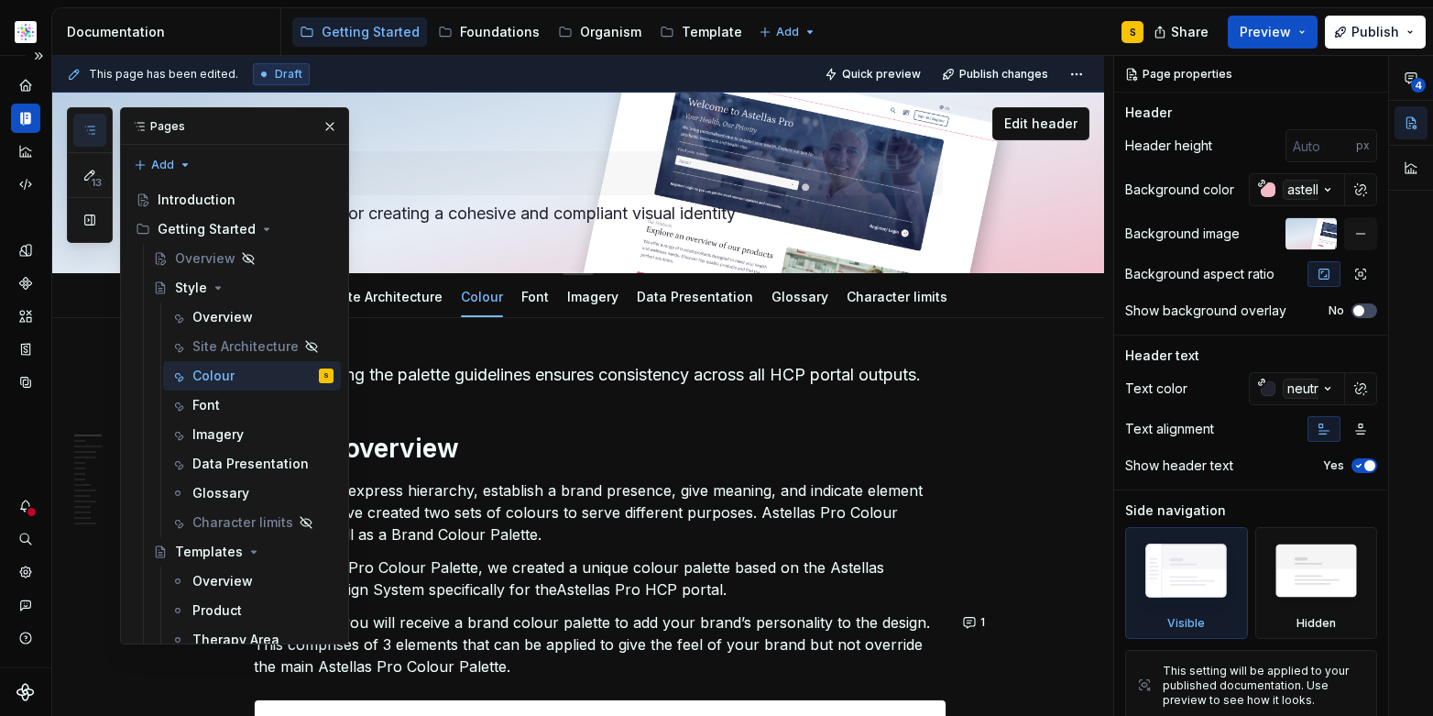 The width and height of the screenshot is (1433, 716). I want to click on div: Search ⌘K, so click(26, 539).